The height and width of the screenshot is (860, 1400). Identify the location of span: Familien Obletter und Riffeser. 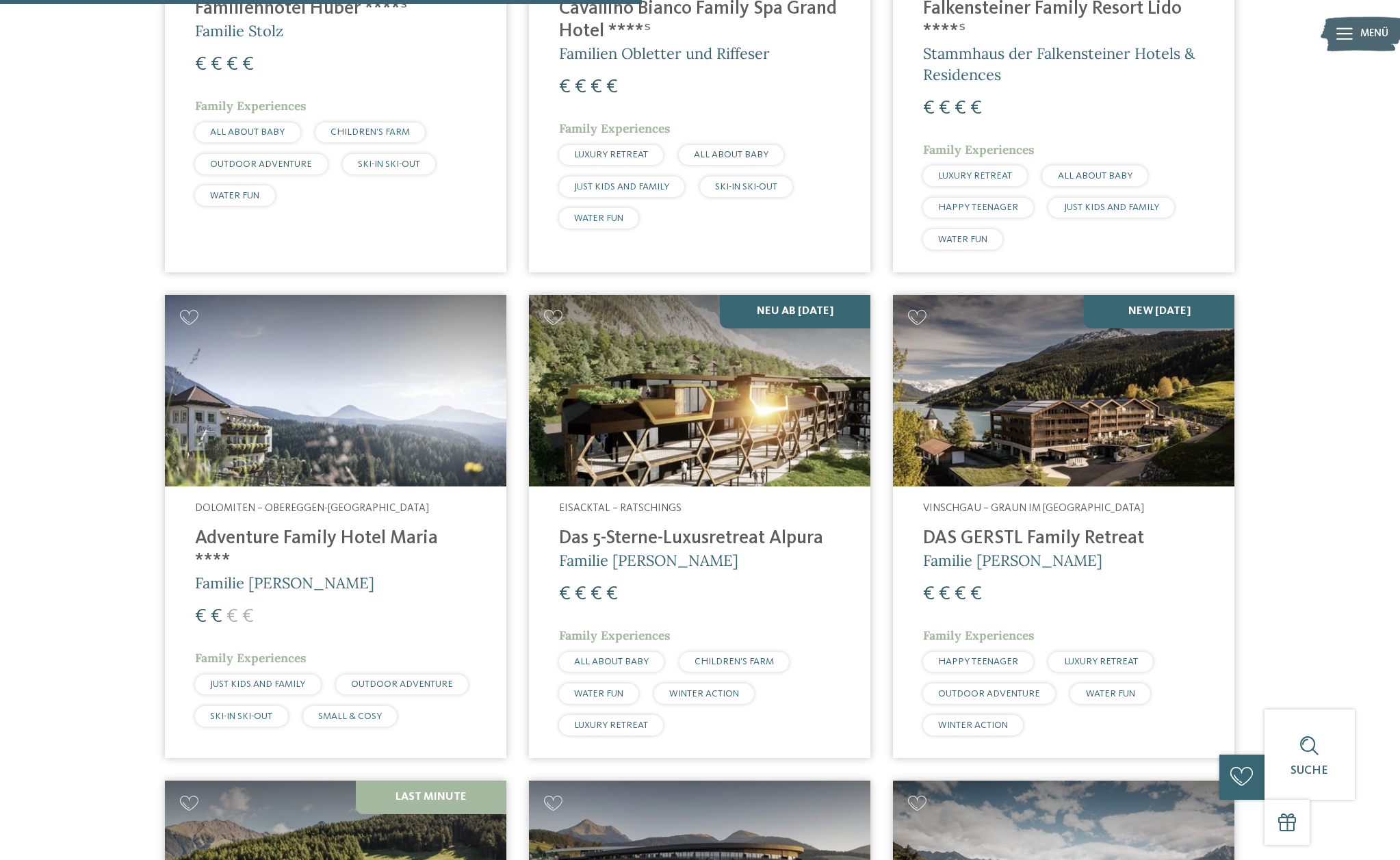
(664, 54).